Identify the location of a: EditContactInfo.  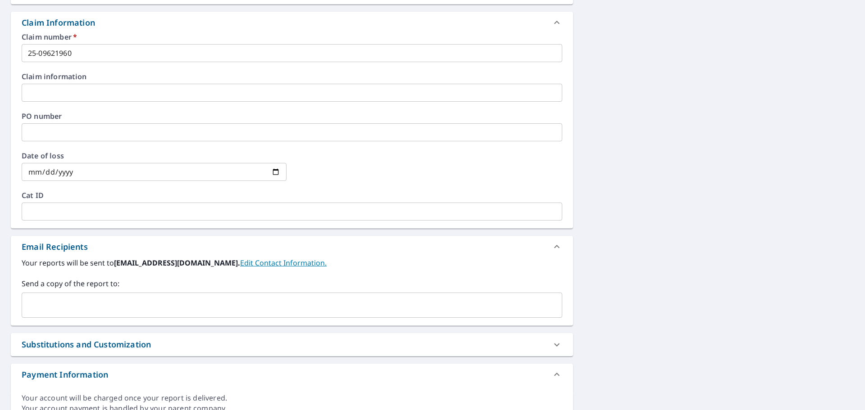
(283, 263).